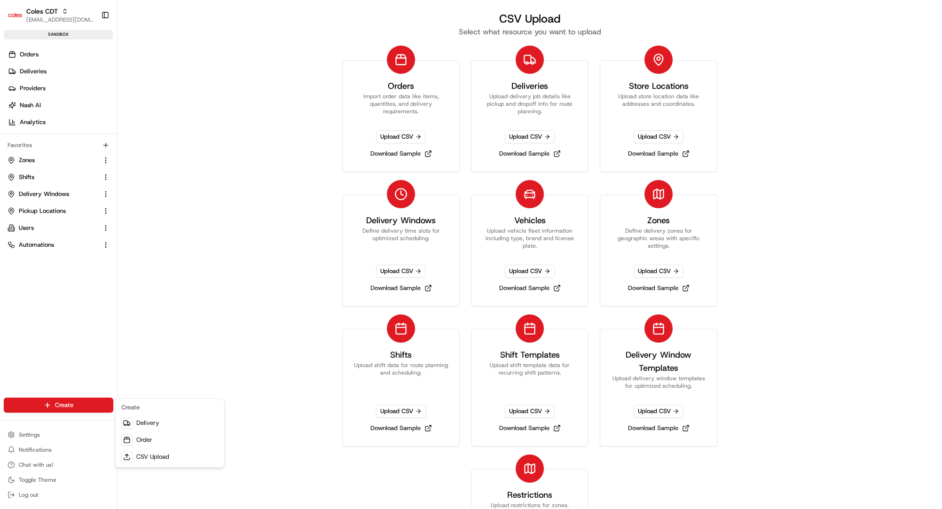 The width and height of the screenshot is (942, 509). What do you see at coordinates (35, 450) in the screenshot?
I see `span: Notifications` at bounding box center [35, 450].